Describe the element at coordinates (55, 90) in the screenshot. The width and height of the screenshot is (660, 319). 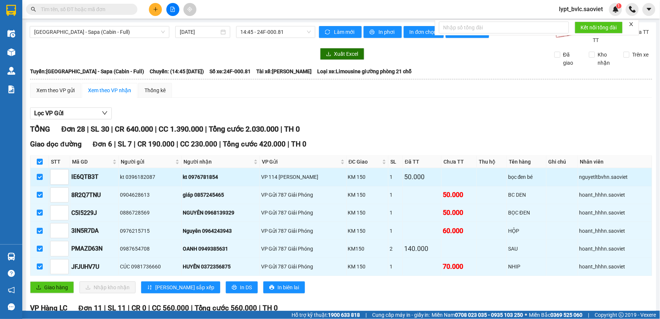
I see `div: Xem theo VP gửi` at that location.